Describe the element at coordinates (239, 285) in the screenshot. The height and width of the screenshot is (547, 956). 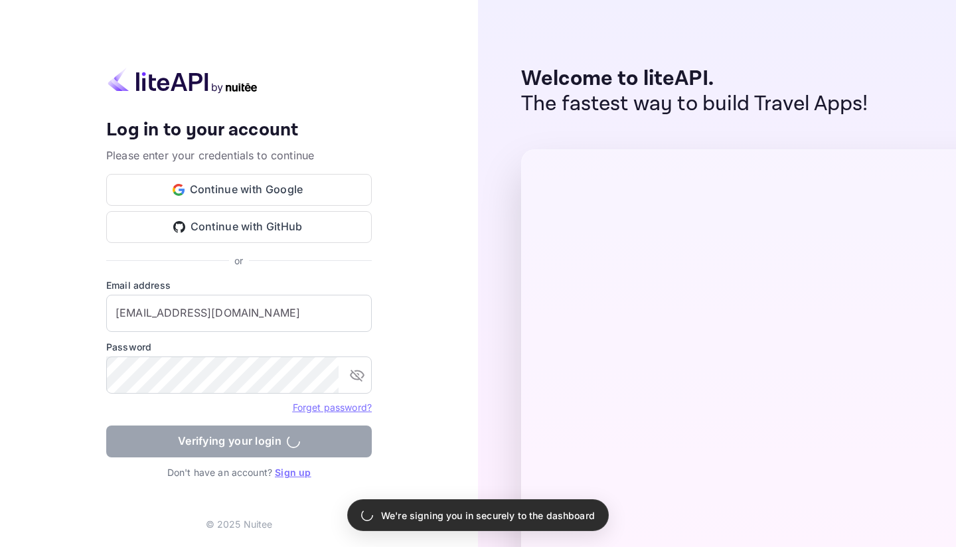
I see `label: Email address` at that location.